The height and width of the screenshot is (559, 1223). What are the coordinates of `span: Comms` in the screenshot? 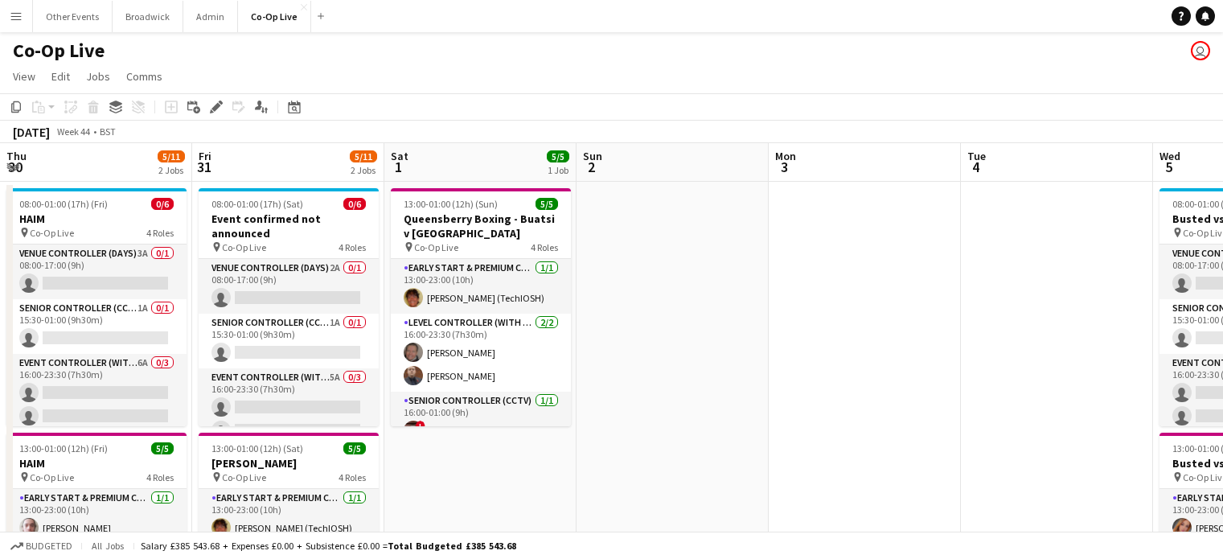 It's located at (144, 76).